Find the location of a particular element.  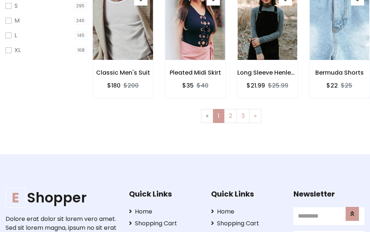

a: 1 is located at coordinates (218, 116).